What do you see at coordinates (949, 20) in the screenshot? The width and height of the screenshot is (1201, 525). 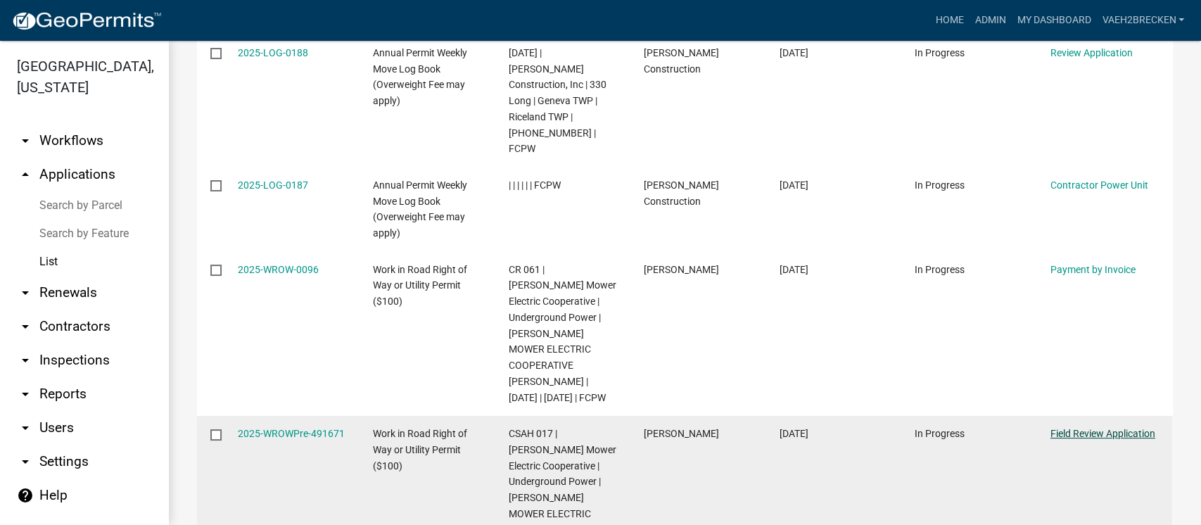 I see `a: Home` at bounding box center [949, 20].